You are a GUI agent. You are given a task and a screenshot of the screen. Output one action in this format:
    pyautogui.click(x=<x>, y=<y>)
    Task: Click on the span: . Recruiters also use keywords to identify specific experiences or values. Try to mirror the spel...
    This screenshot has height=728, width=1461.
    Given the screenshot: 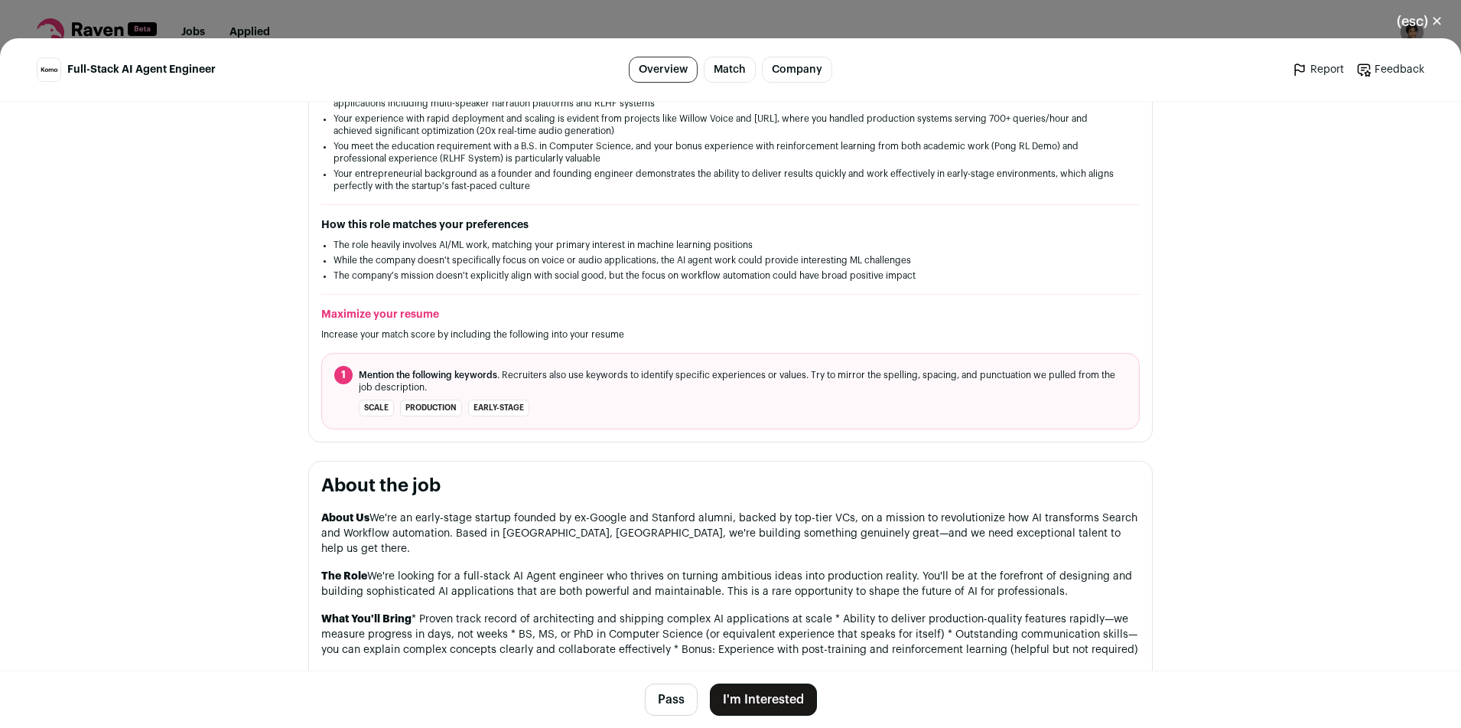 What is the action you would take?
    pyautogui.click(x=743, y=381)
    